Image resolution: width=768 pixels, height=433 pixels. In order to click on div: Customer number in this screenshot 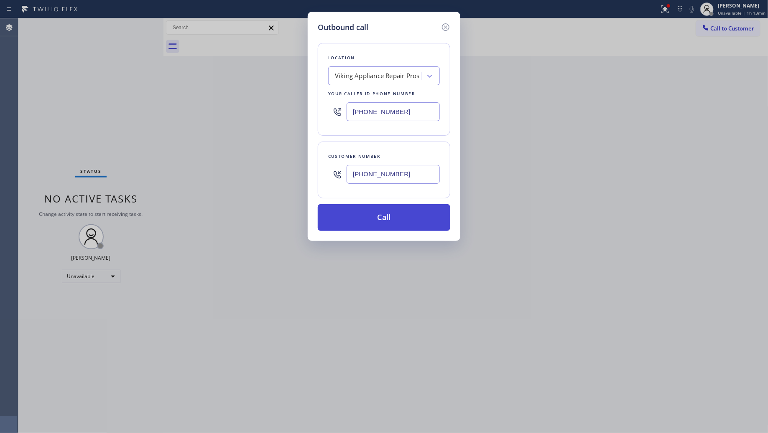, I will do `click(384, 156)`.